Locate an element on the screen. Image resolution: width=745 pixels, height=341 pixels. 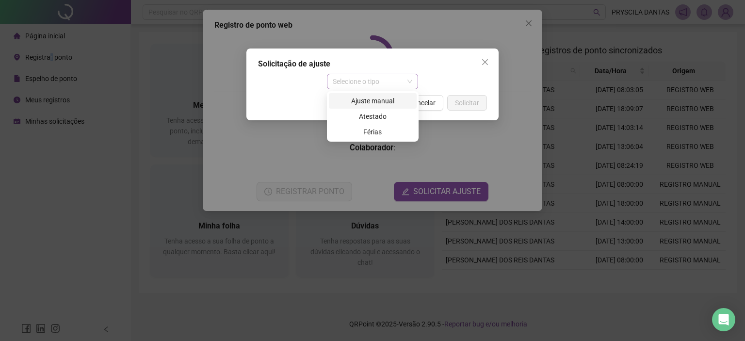
span: close is located at coordinates (485, 62).